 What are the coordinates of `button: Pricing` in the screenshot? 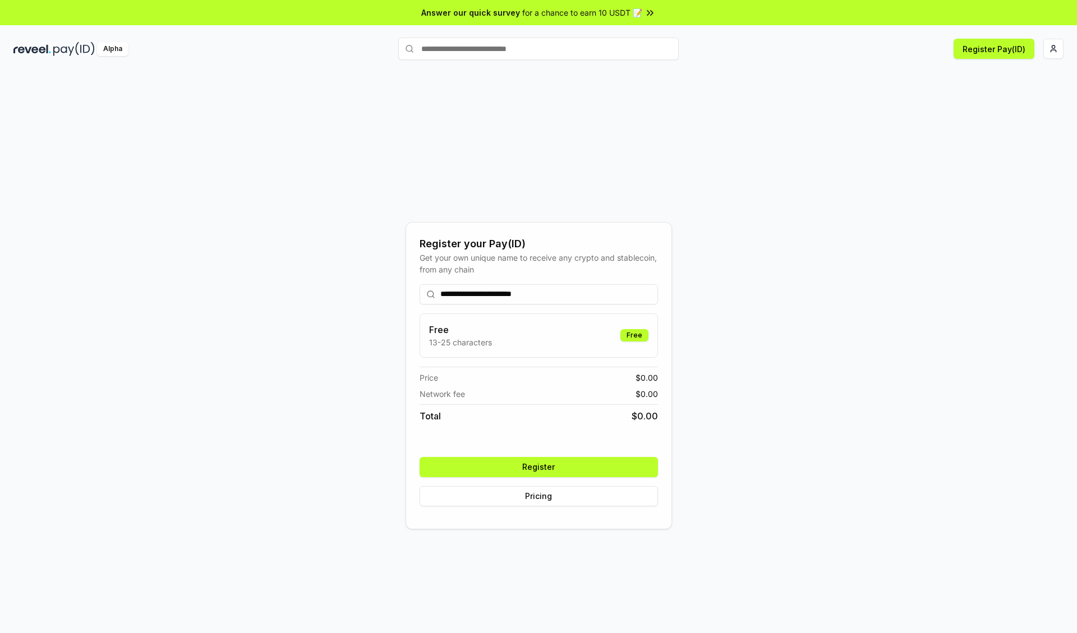 It's located at (538, 496).